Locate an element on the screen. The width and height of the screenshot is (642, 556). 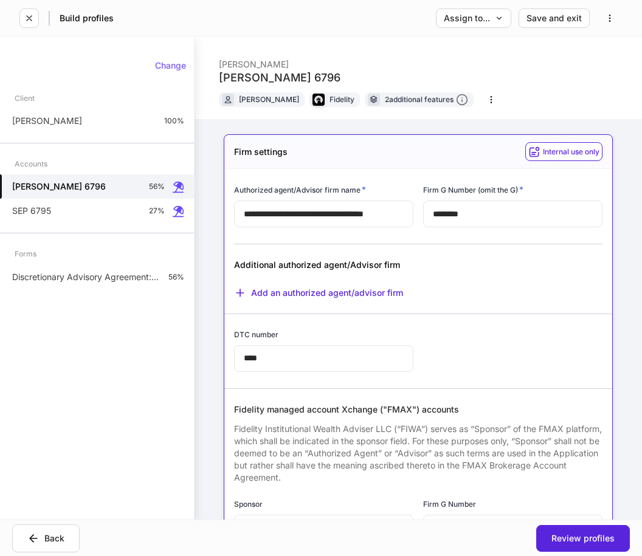
div: Change is located at coordinates (170, 66).